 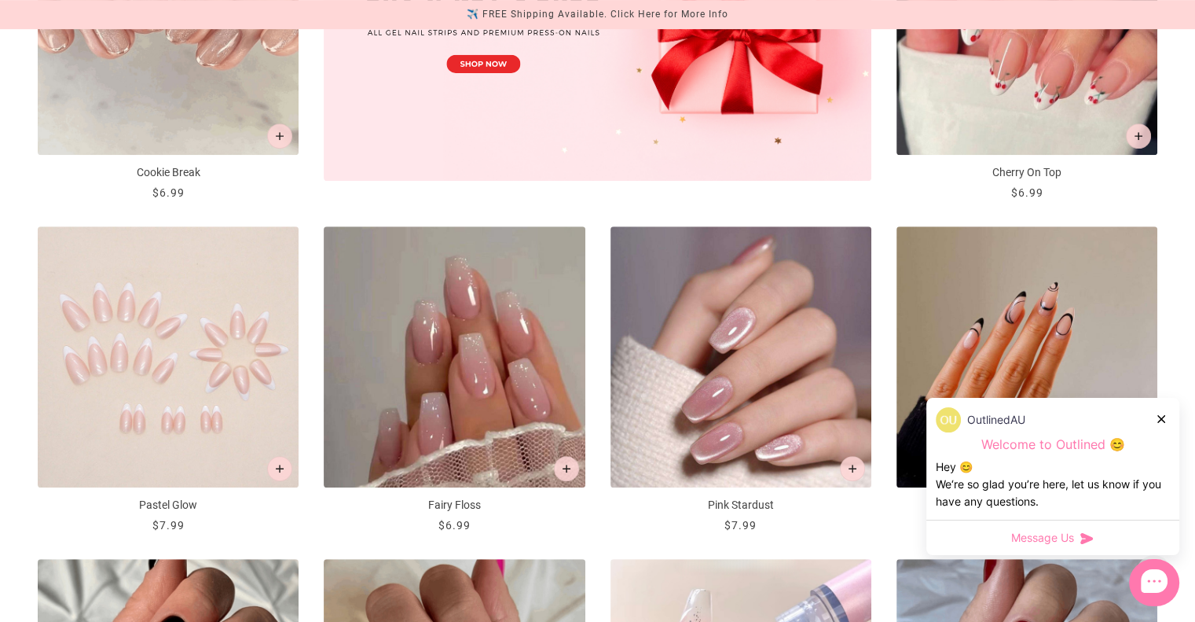 What do you see at coordinates (997, 420) in the screenshot?
I see `p: OutlinedAU` at bounding box center [997, 420].